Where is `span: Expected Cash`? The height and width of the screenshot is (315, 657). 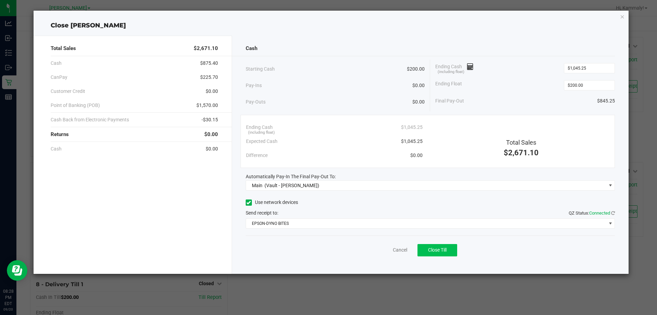 span: Expected Cash is located at coordinates (262, 141).